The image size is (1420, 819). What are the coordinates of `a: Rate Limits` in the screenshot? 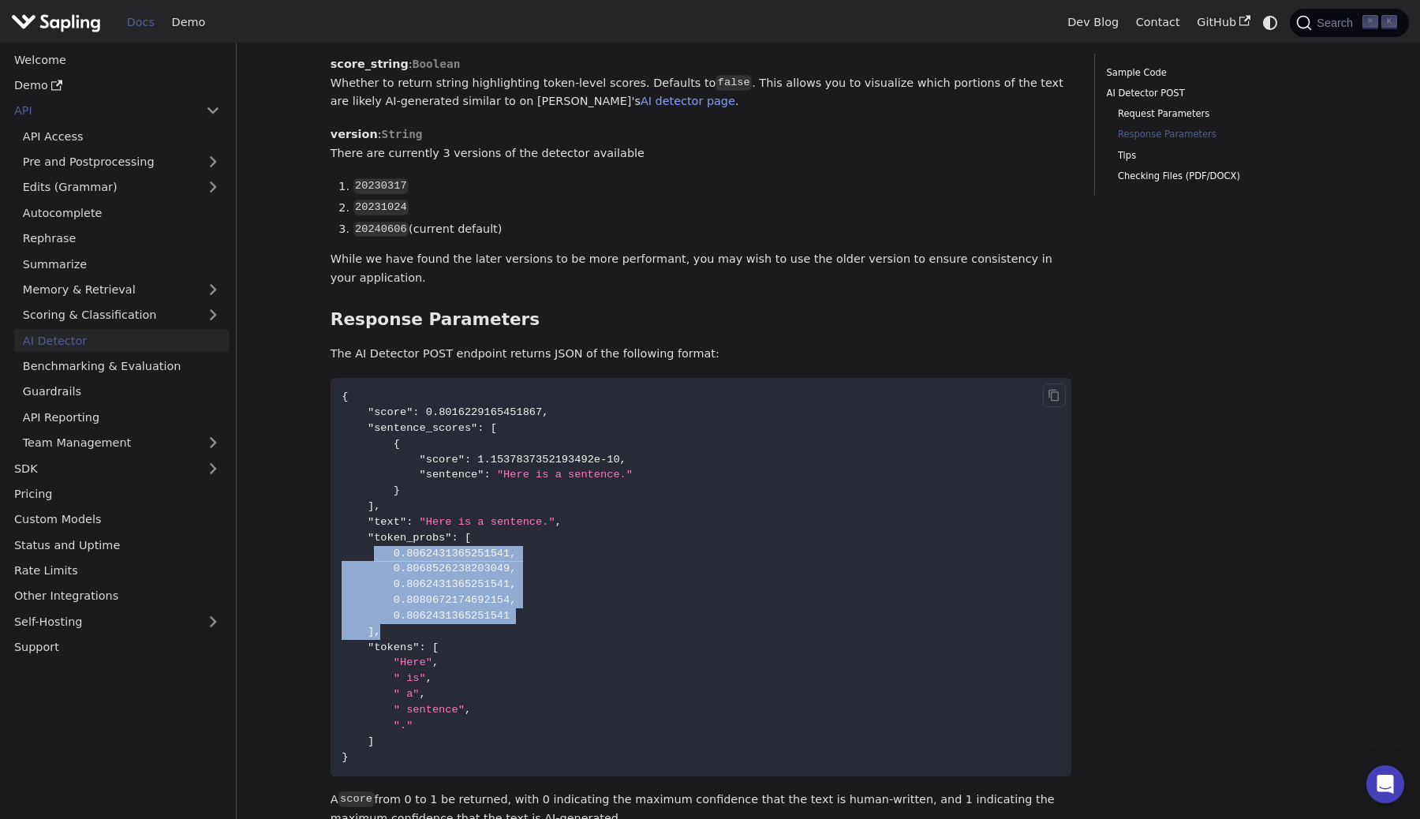 It's located at (117, 570).